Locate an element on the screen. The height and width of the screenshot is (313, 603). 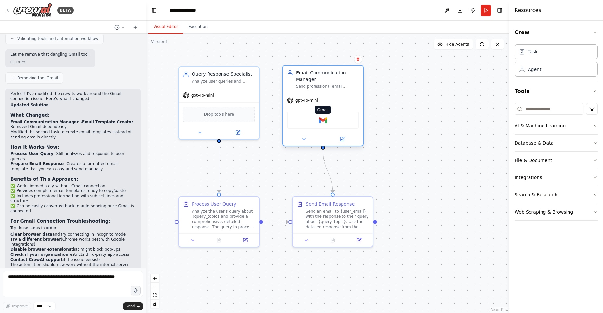
div: AI & Machine Learning is located at coordinates (540, 126).